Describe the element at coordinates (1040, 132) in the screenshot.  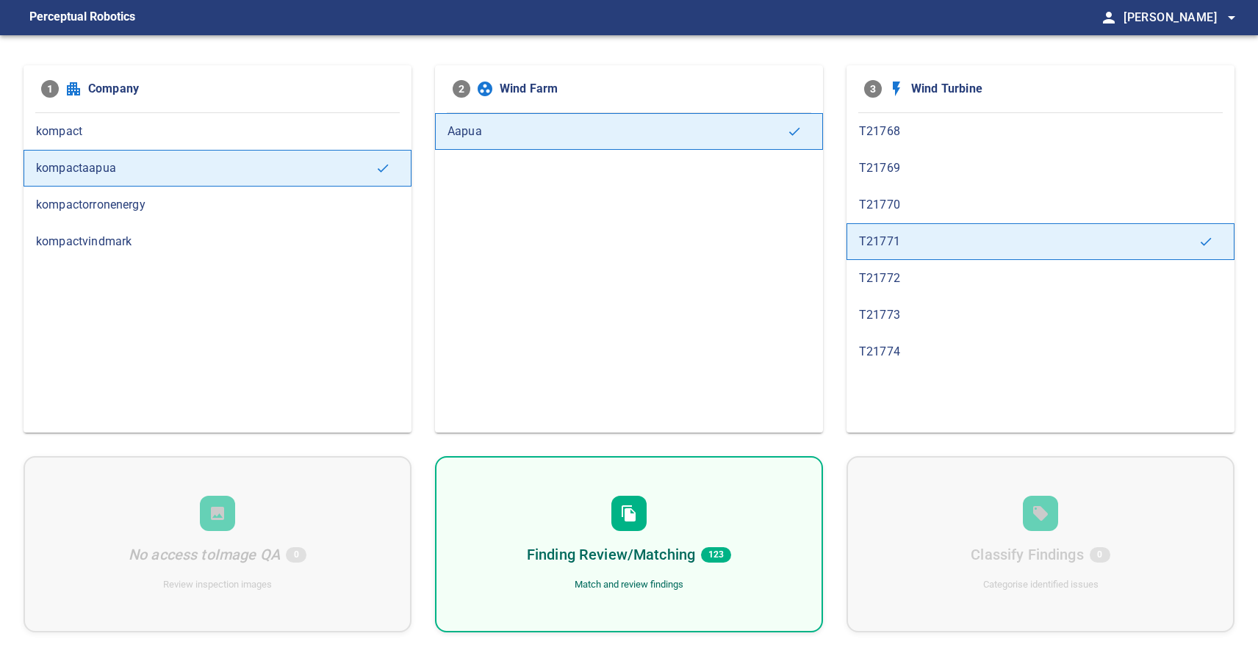
I see `span: T21768` at that location.